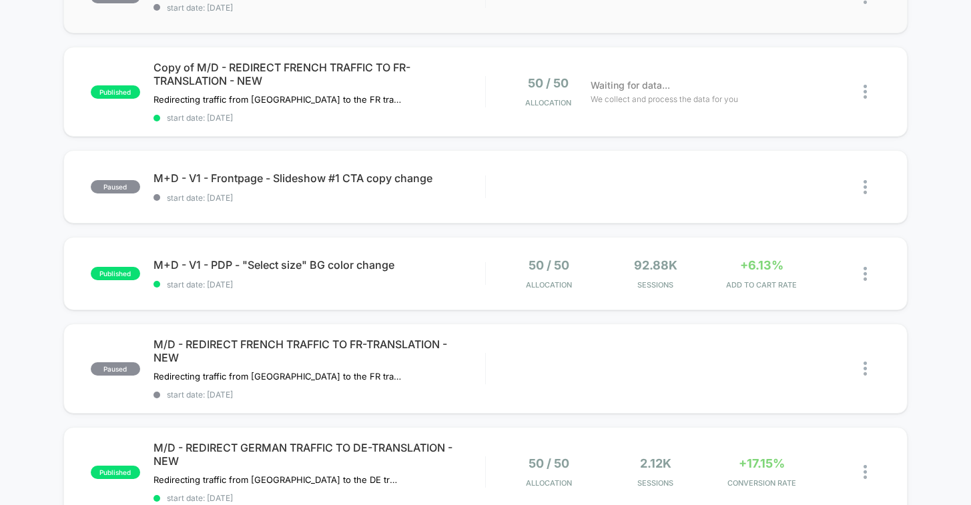 Image resolution: width=971 pixels, height=505 pixels. Describe the element at coordinates (319, 351) in the screenshot. I see `span: M/D - REDIRECT FRENCH TRAFFIC TO FR-TRANSLATION - NEW` at that location.